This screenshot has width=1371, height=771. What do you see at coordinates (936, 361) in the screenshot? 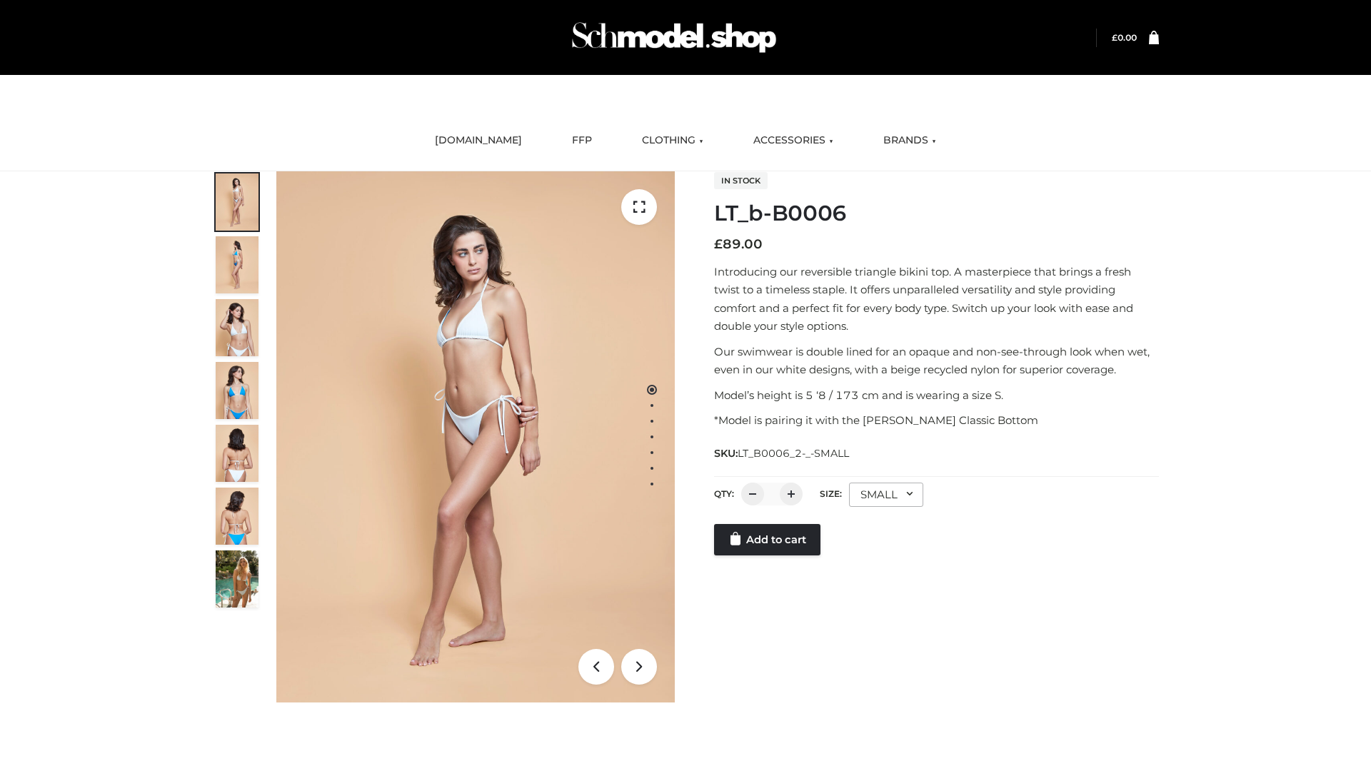
I see `p: Our swimwear is double lined for an opaque and non-see-through look when wet, even in our white d...` at bounding box center [936, 361].